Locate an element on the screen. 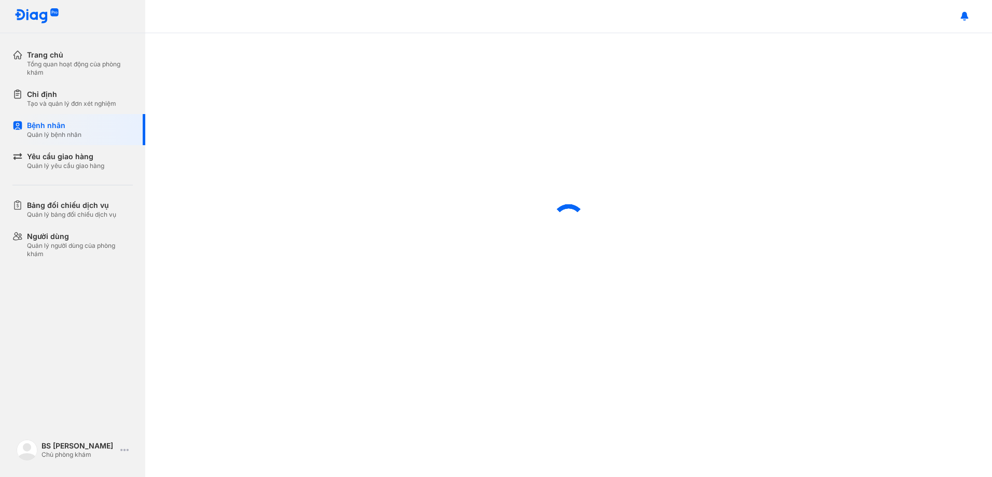  div: Bảng đối chiếu dịch vụ is located at coordinates (72, 205).